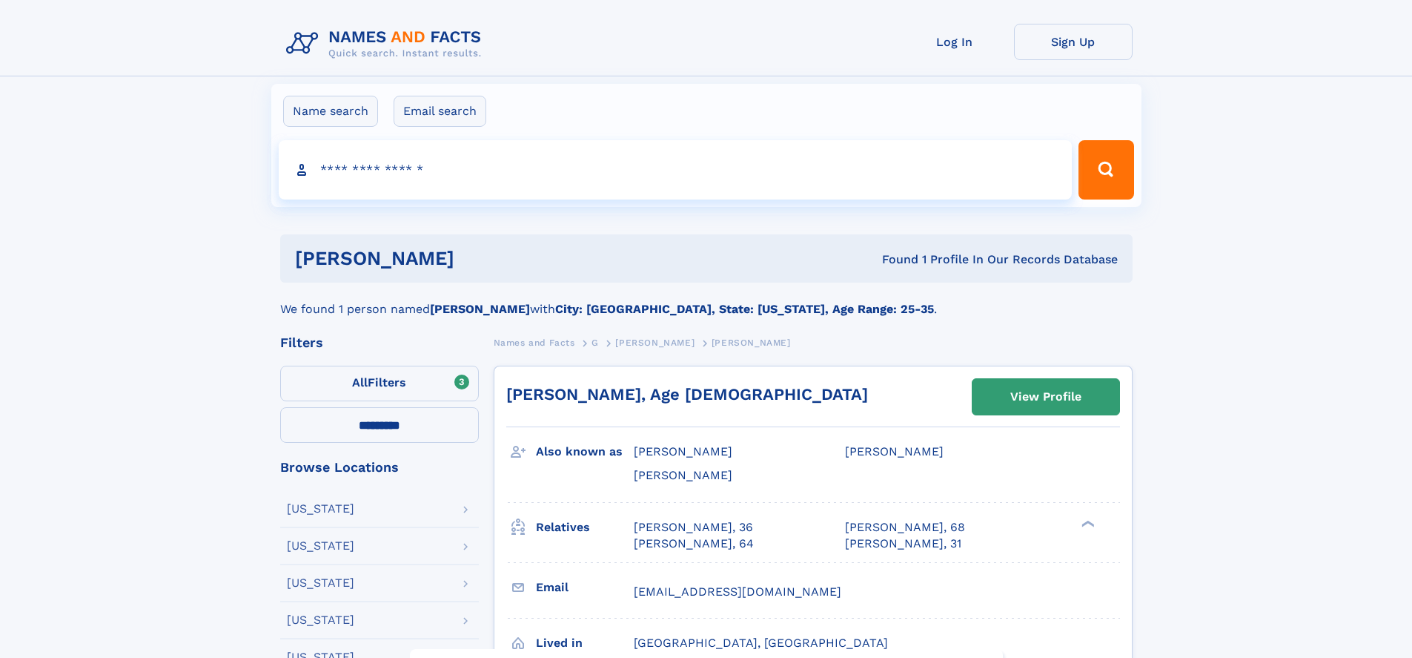 The image size is (1412, 658). I want to click on div: We found 1 person named with ., so click(706, 300).